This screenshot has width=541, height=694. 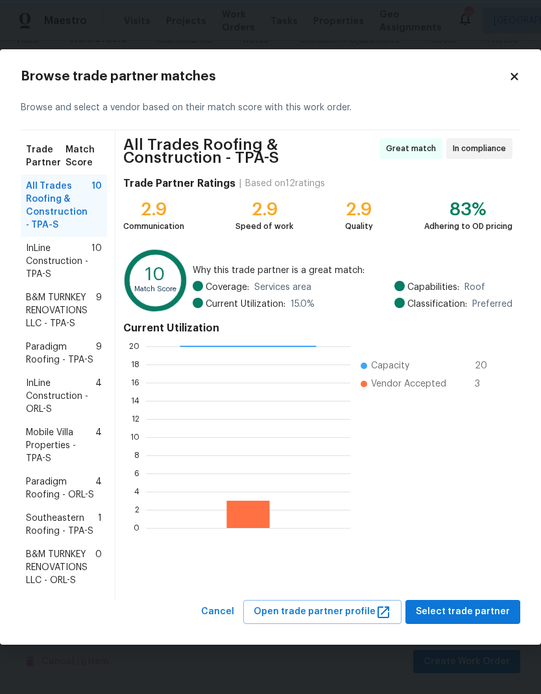 I want to click on span: Coverage:, so click(x=227, y=287).